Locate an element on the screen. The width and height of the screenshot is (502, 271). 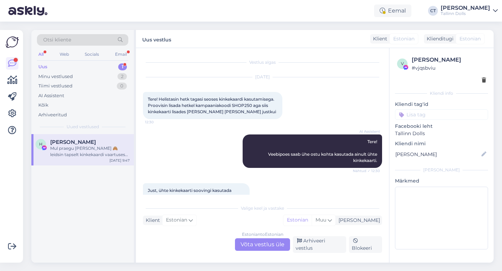
div: All is located at coordinates (41, 54).